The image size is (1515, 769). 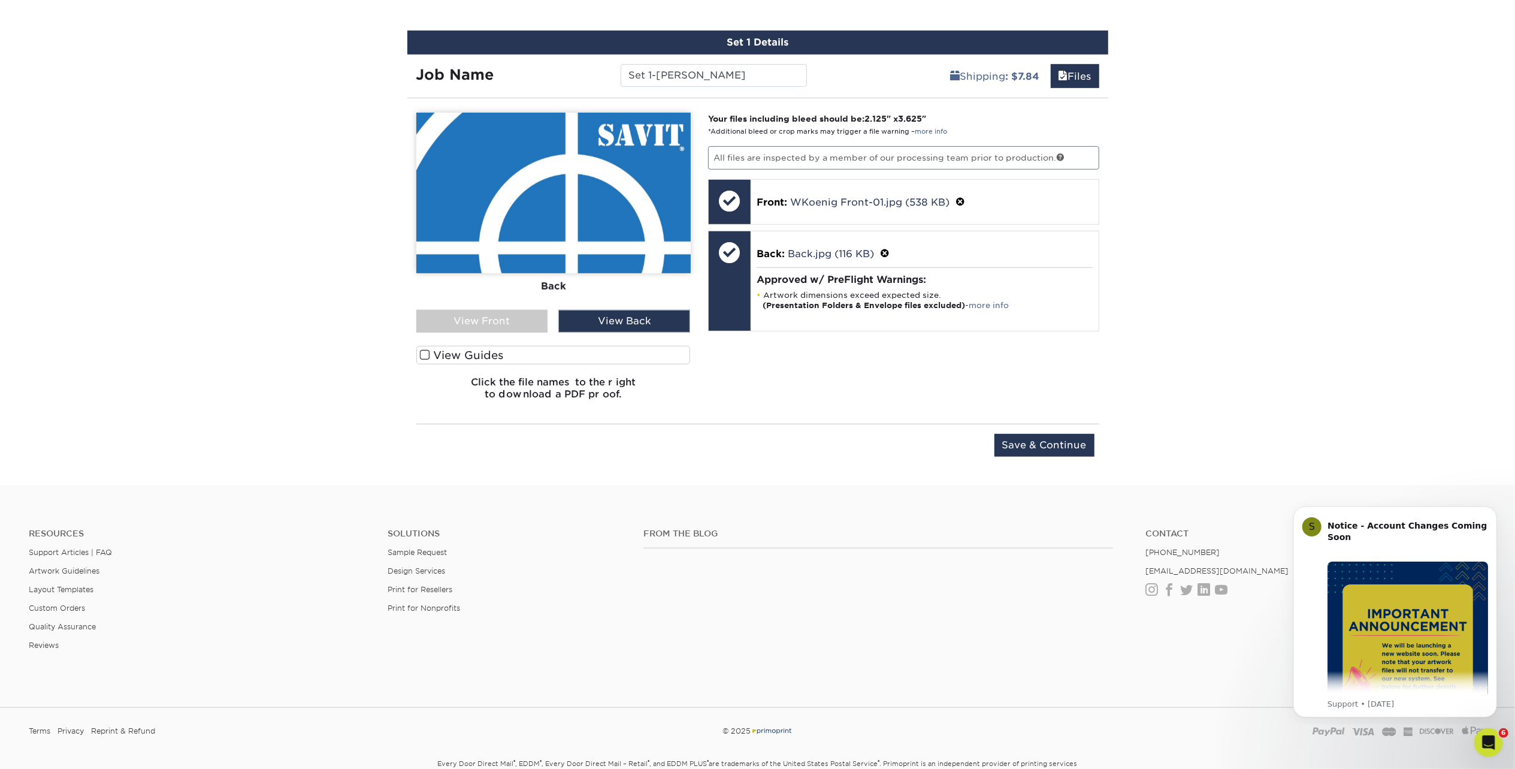 What do you see at coordinates (772, 730) in the screenshot?
I see `img: Primoprint` at bounding box center [772, 730].